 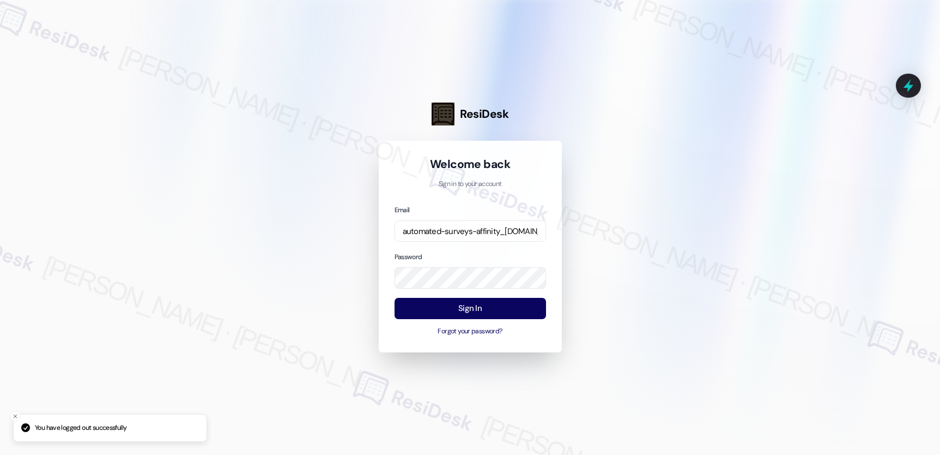 What do you see at coordinates (470, 308) in the screenshot?
I see `button: Sign In` at bounding box center [470, 308].